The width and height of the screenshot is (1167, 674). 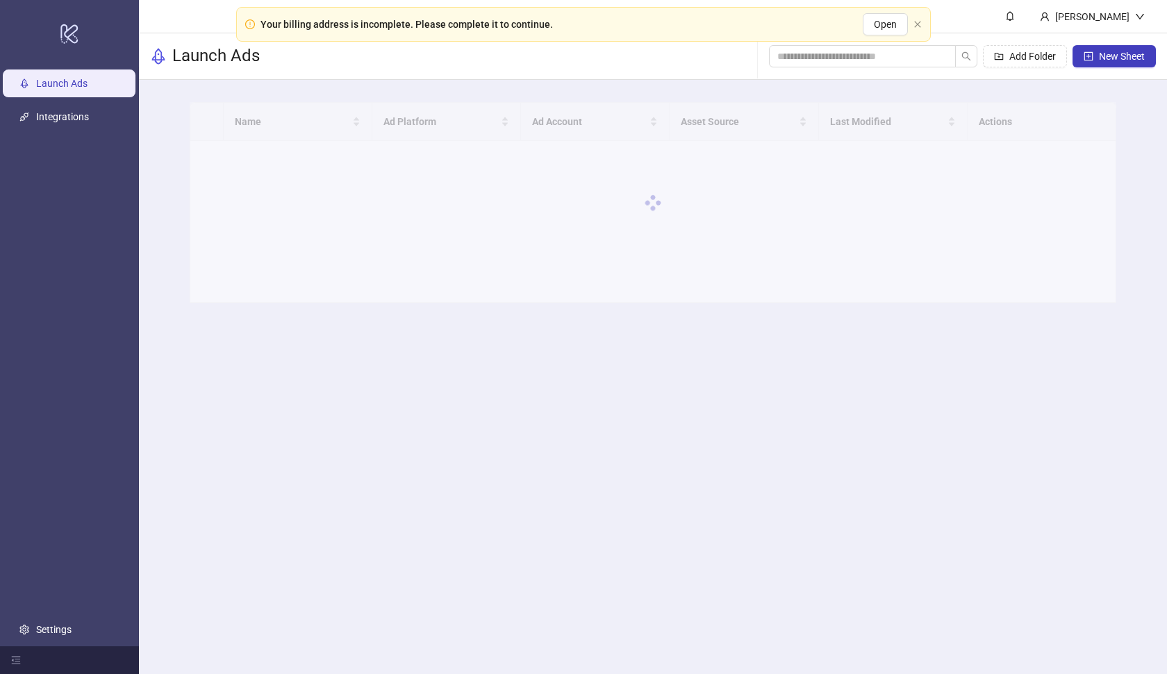 What do you see at coordinates (1045, 17) in the screenshot?
I see `span: user` at bounding box center [1045, 17].